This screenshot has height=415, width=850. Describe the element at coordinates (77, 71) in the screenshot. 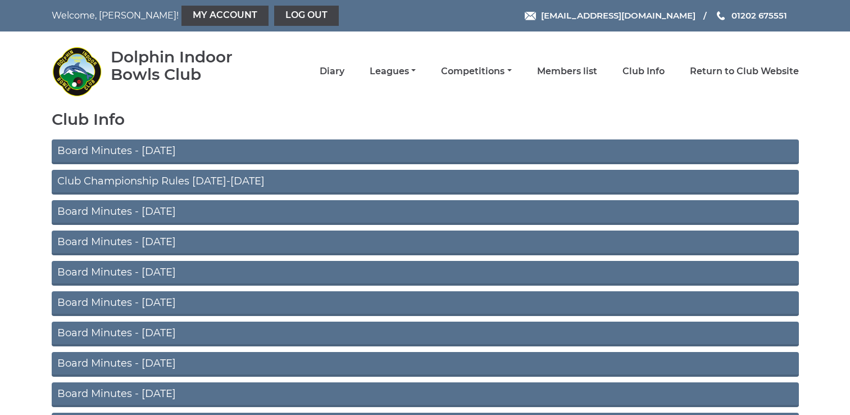

I see `img: Dolphin Indoor Bowls Club` at that location.